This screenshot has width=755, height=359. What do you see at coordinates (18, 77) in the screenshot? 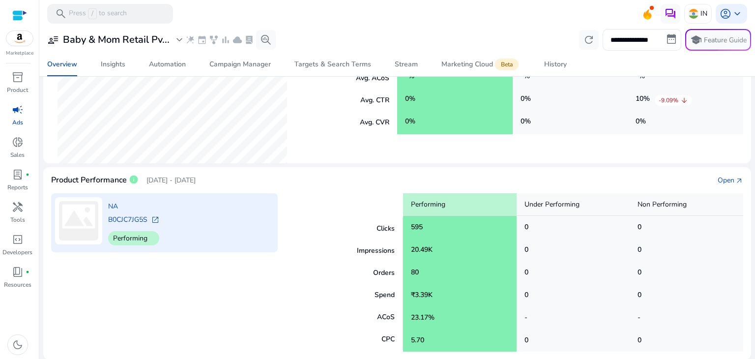
I see `span: inventory_2` at bounding box center [18, 77].